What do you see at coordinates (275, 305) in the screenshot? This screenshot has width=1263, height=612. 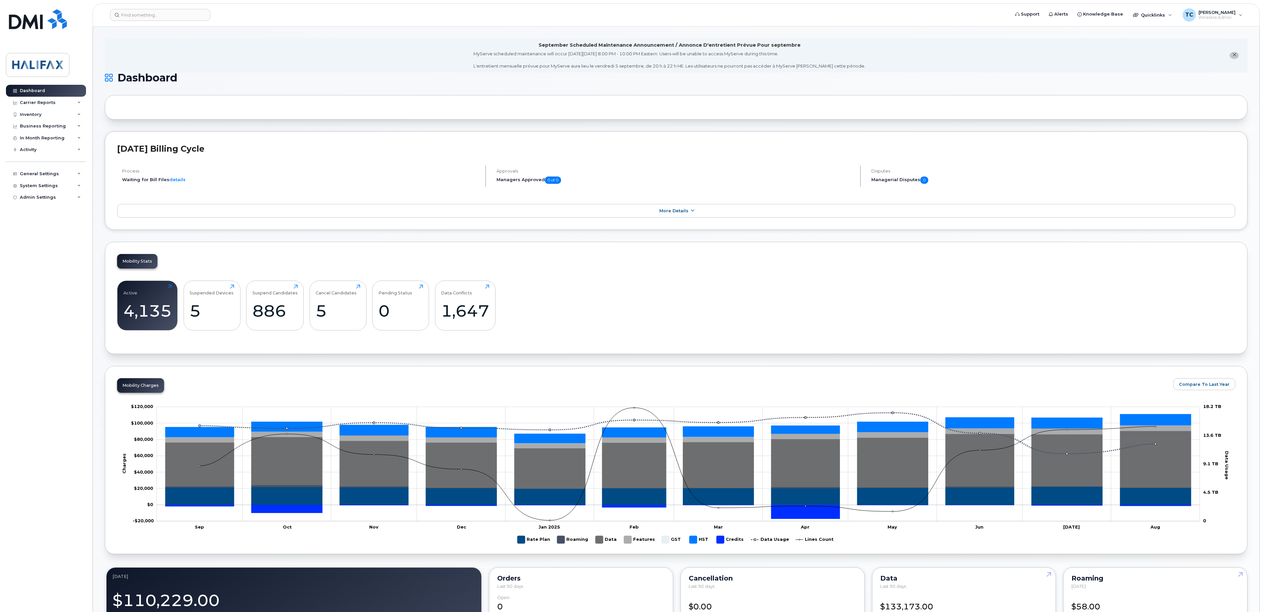 I see `a: Suspend Candidates886` at bounding box center [275, 305].